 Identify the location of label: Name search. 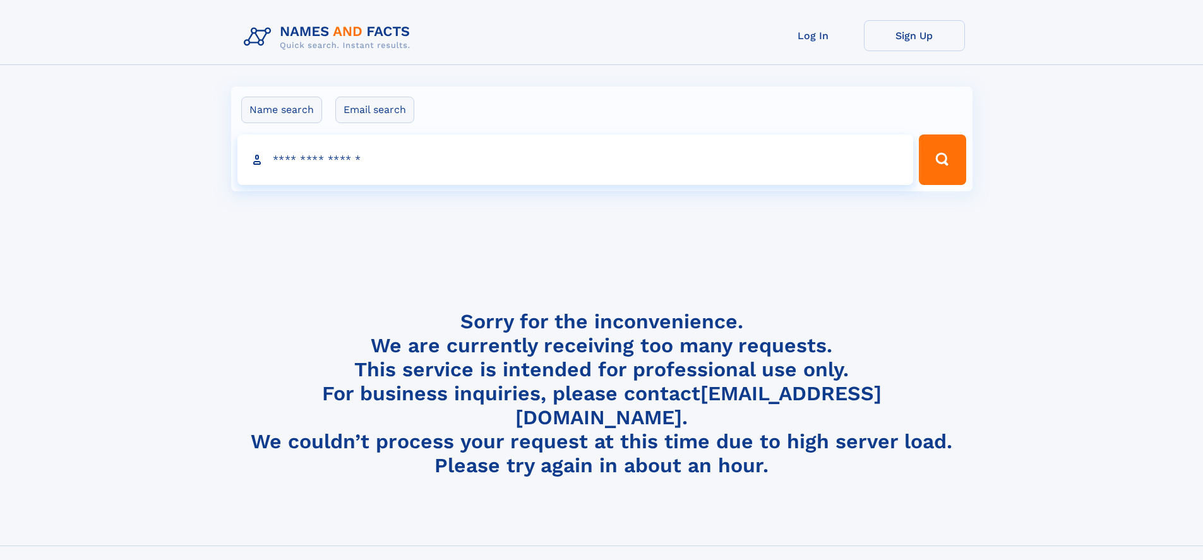
(282, 110).